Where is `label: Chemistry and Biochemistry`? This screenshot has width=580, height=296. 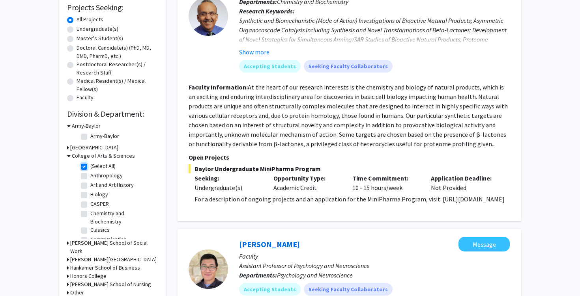 label: Chemistry and Biochemistry is located at coordinates (123, 218).